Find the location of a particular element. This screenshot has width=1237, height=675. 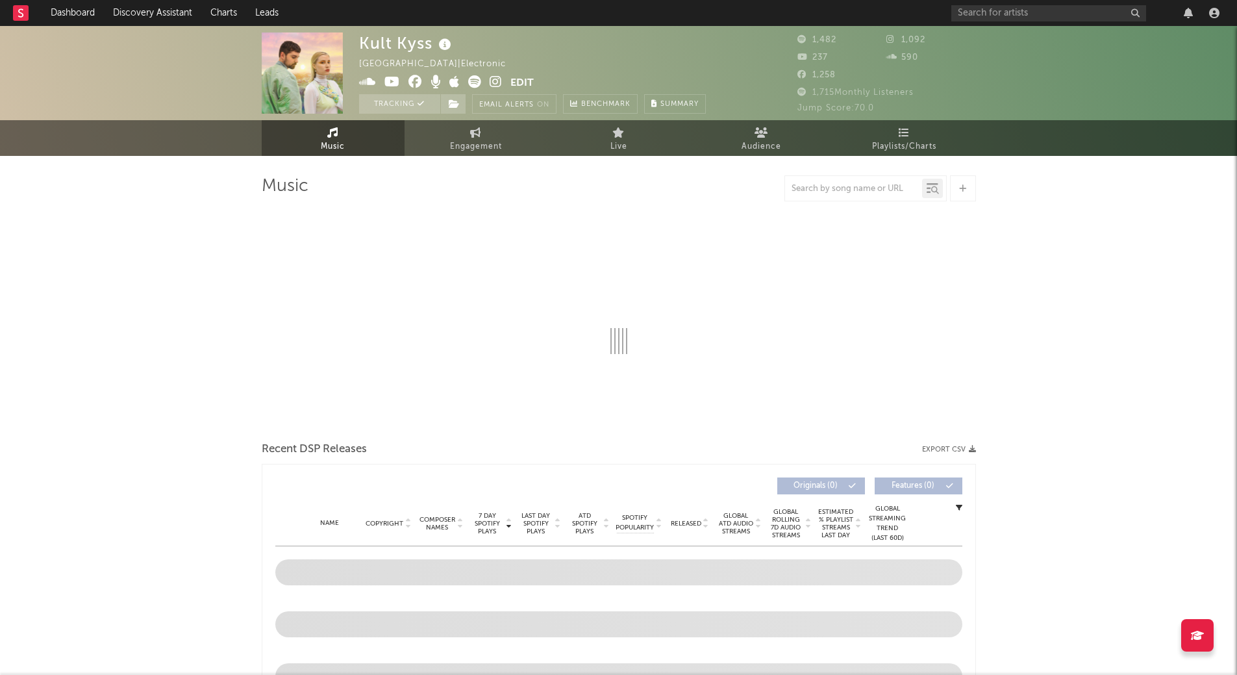

span: ATD Spotify Plays is located at coordinates (585, 524).